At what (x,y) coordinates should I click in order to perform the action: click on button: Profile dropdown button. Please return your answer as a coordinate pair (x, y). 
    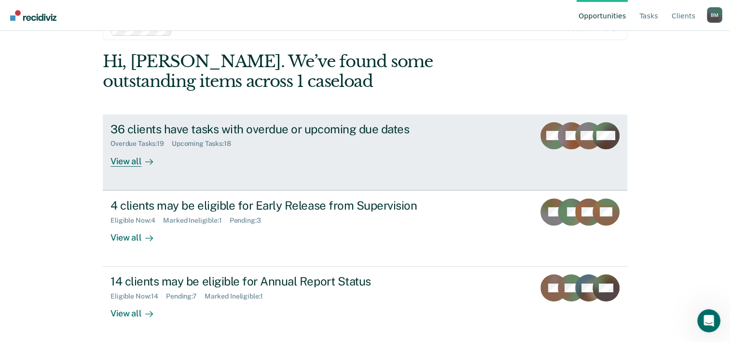
    Looking at the image, I should click on (715, 15).